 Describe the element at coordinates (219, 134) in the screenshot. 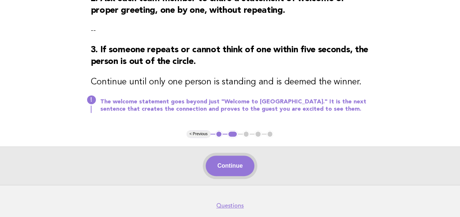

I see `button: 1` at that location.